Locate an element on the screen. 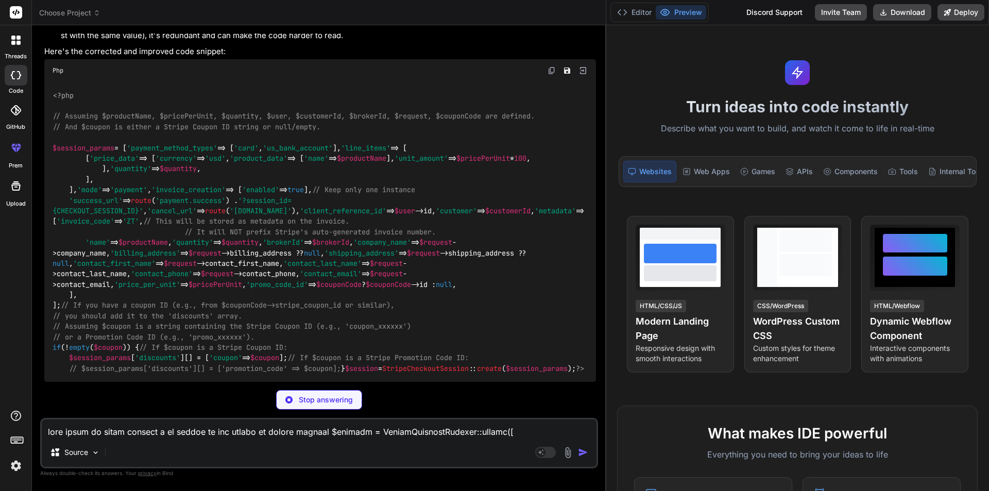 This screenshot has width=989, height=491. span: // Assuming $productName, $pricePerUnit, $quantity, $user, $customerId, $brokerId, $request, $cou... is located at coordinates (294, 116).